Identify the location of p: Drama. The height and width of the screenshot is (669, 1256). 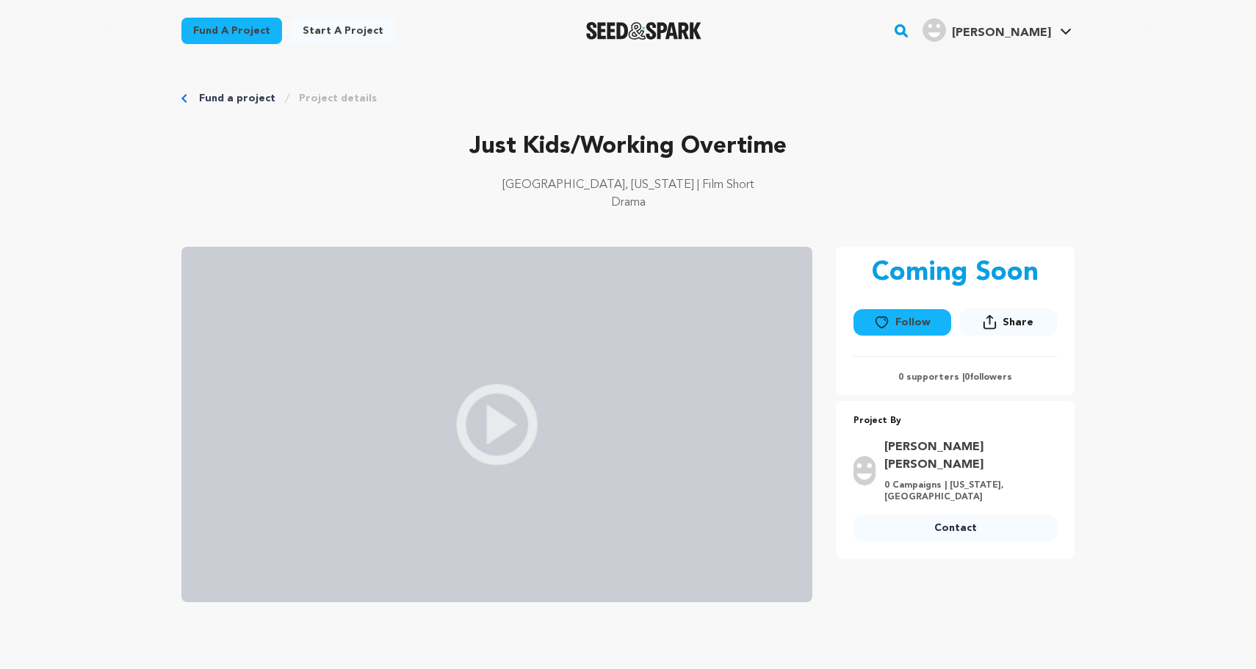
(628, 203).